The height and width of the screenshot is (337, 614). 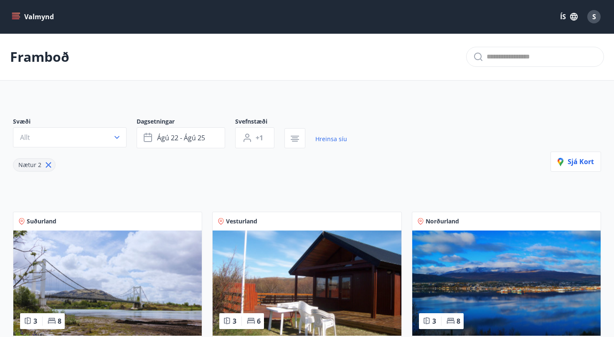 I want to click on span: Svæði, so click(x=75, y=122).